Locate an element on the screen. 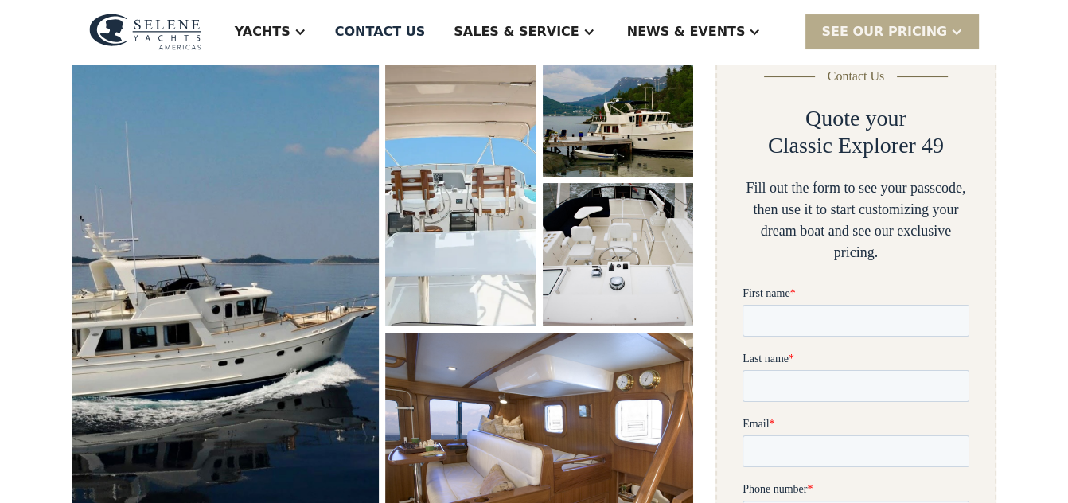 This screenshot has height=503, width=1068. div: News & EVENTS is located at coordinates (686, 32).